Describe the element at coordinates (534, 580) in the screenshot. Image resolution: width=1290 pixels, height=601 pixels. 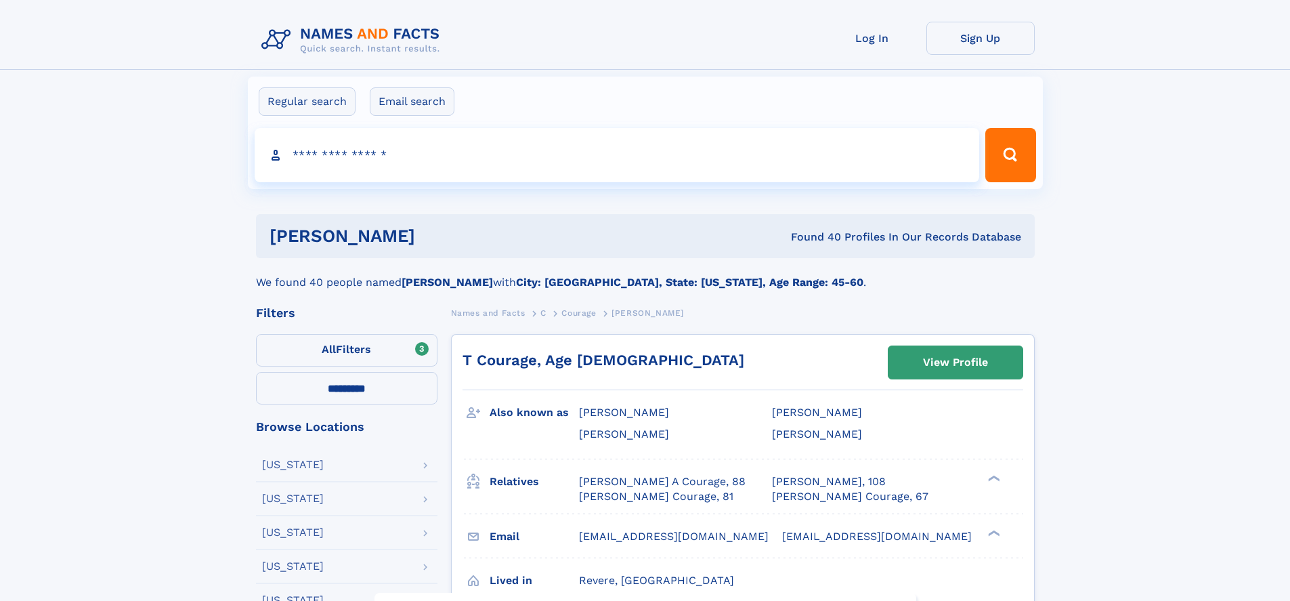
I see `h3: Lived in` at that location.